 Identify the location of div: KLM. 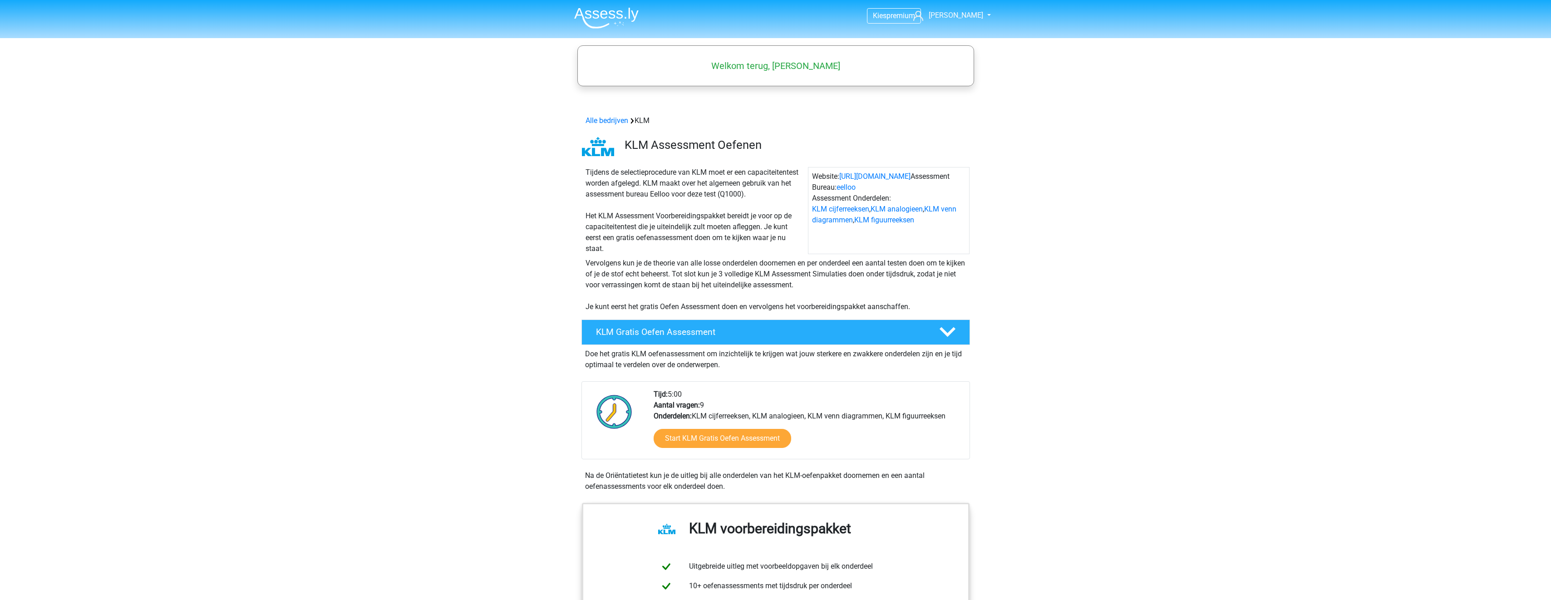
(776, 121).